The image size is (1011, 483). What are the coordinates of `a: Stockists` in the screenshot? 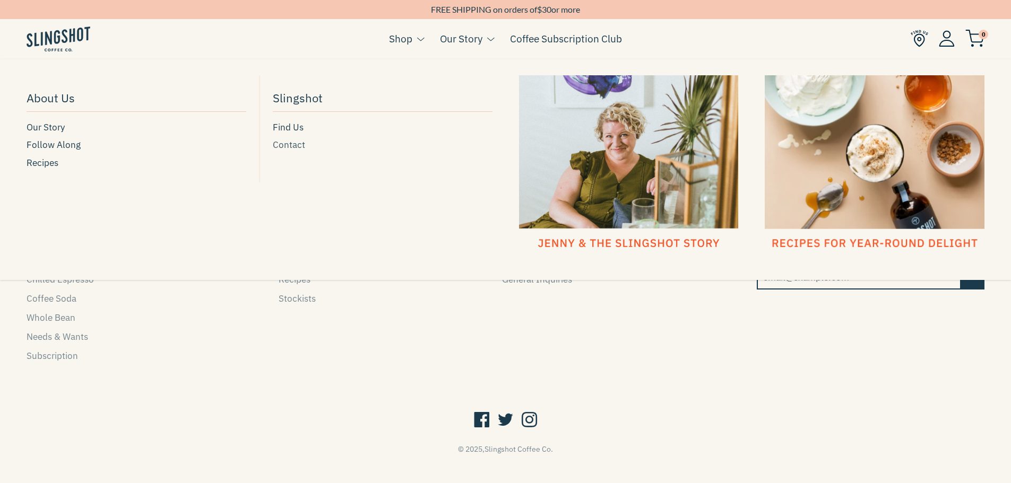 It's located at (297, 299).